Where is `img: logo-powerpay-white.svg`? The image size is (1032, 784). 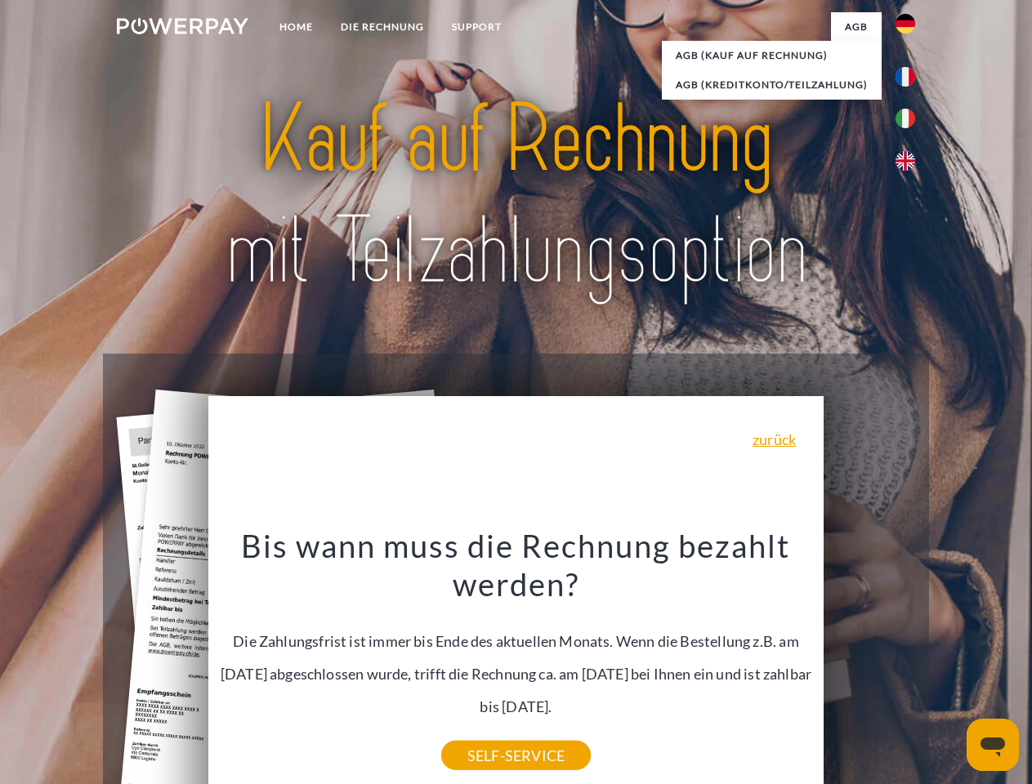 img: logo-powerpay-white.svg is located at coordinates (182, 26).